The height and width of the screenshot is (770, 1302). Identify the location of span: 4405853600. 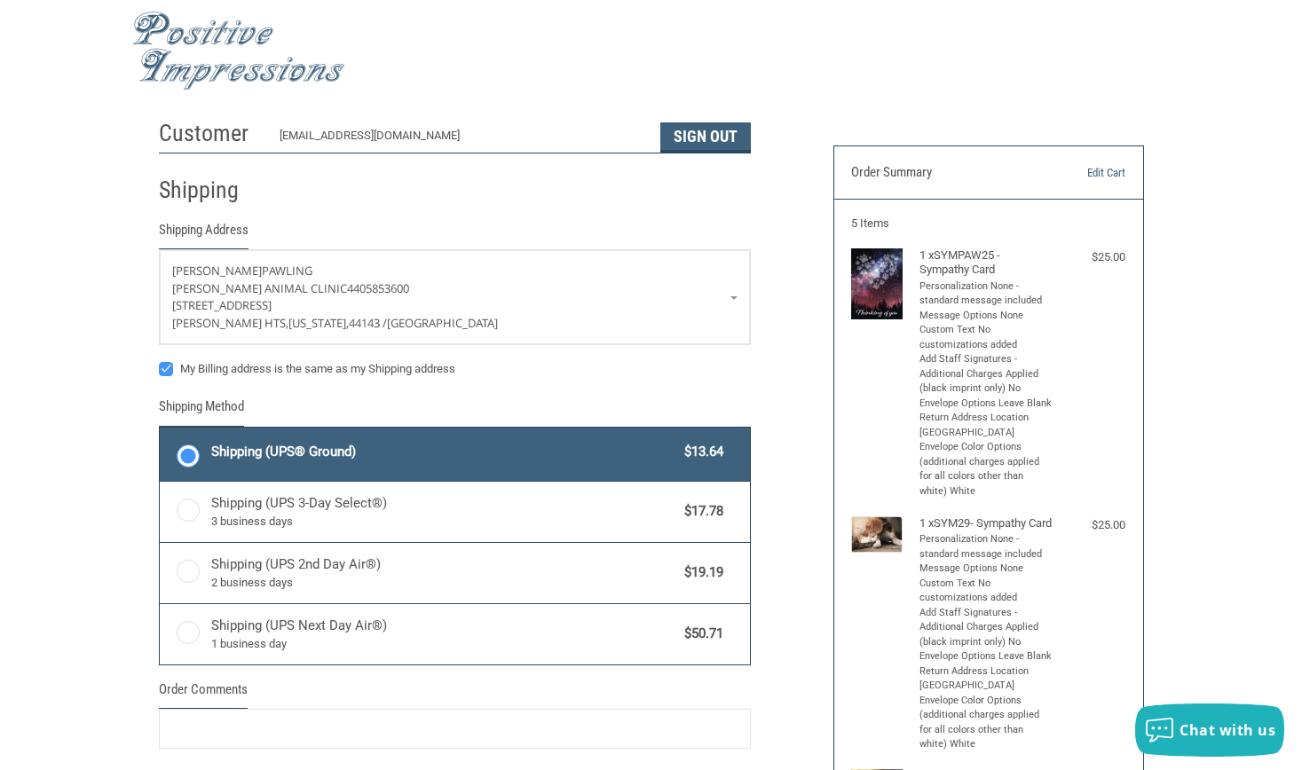
(378, 288).